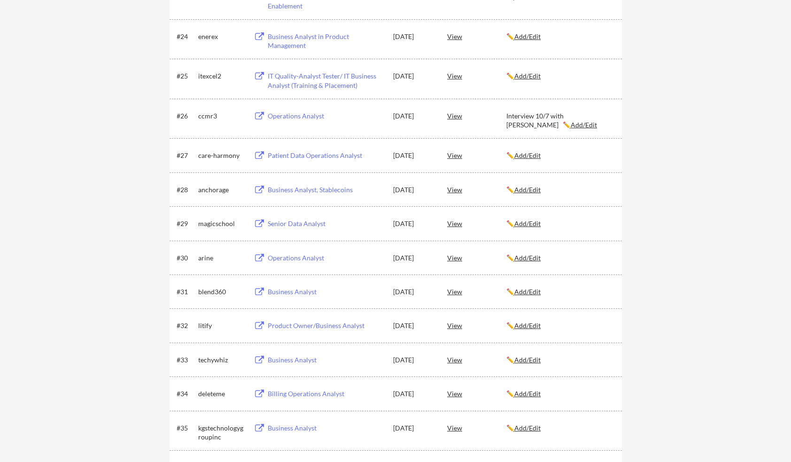 The image size is (791, 462). What do you see at coordinates (326, 394) in the screenshot?
I see `div: Billing Operations Analyst` at bounding box center [326, 394].